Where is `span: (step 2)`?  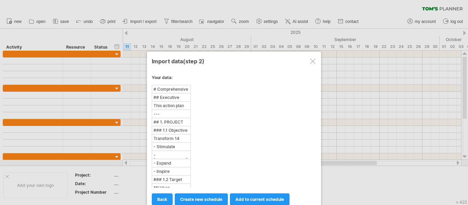 span: (step 2) is located at coordinates (194, 61).